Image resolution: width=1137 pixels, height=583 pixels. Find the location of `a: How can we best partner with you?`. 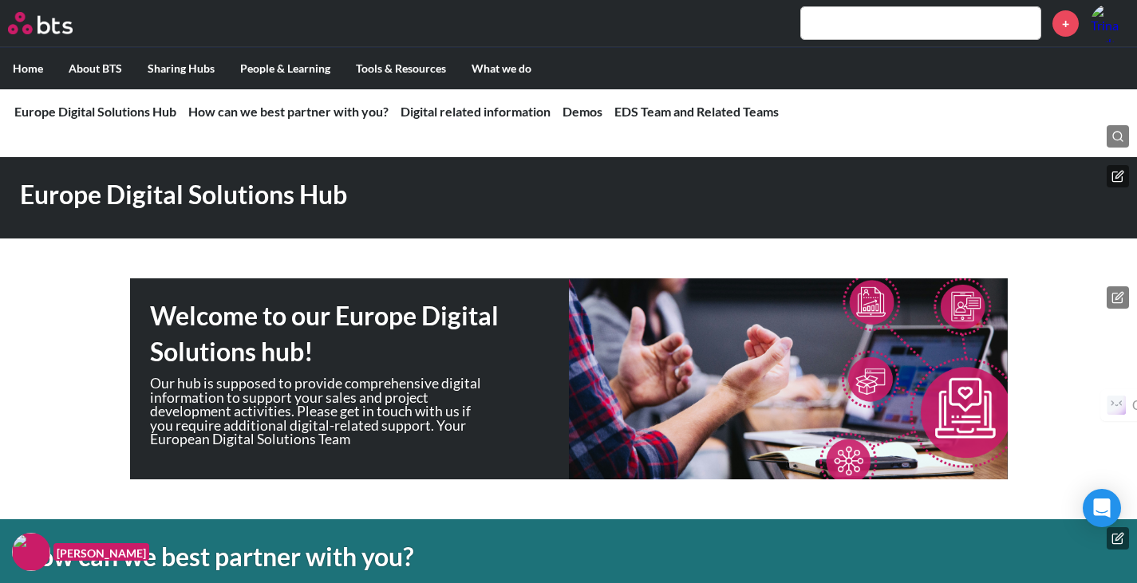

a: How can we best partner with you? is located at coordinates (288, 111).